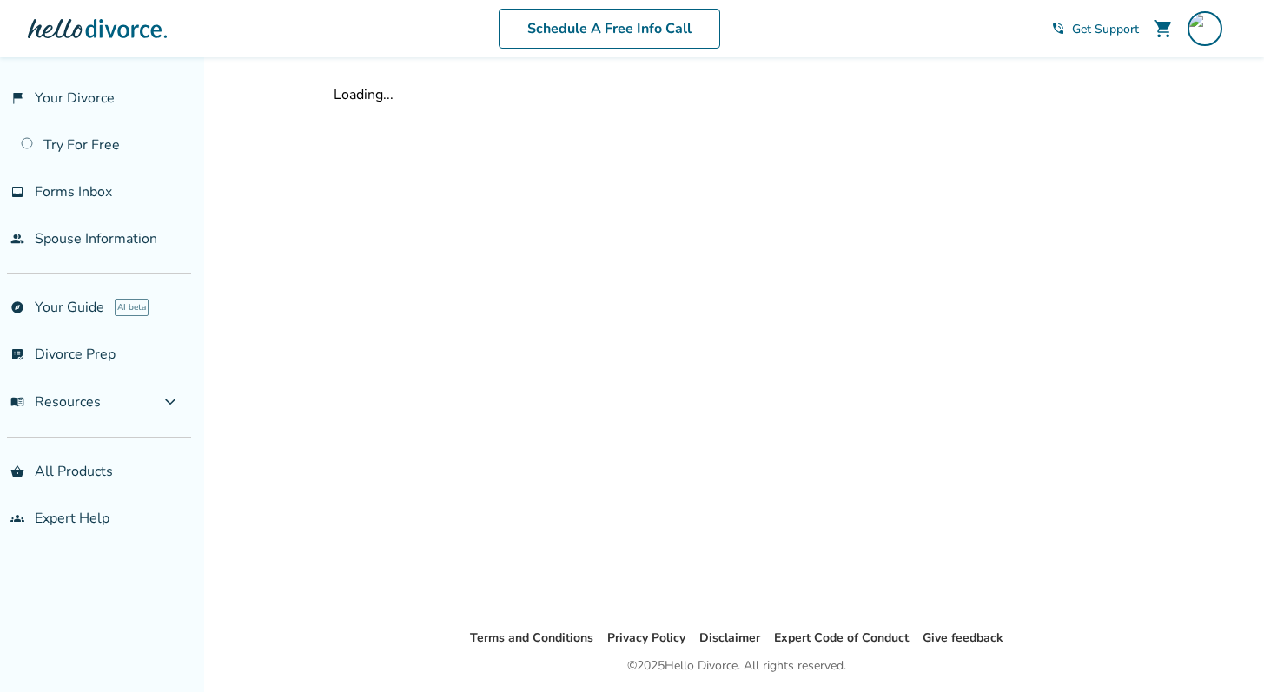 The height and width of the screenshot is (692, 1264). What do you see at coordinates (1205, 29) in the screenshot?
I see `img: lorrialmaguer@gmail.com` at bounding box center [1205, 29].